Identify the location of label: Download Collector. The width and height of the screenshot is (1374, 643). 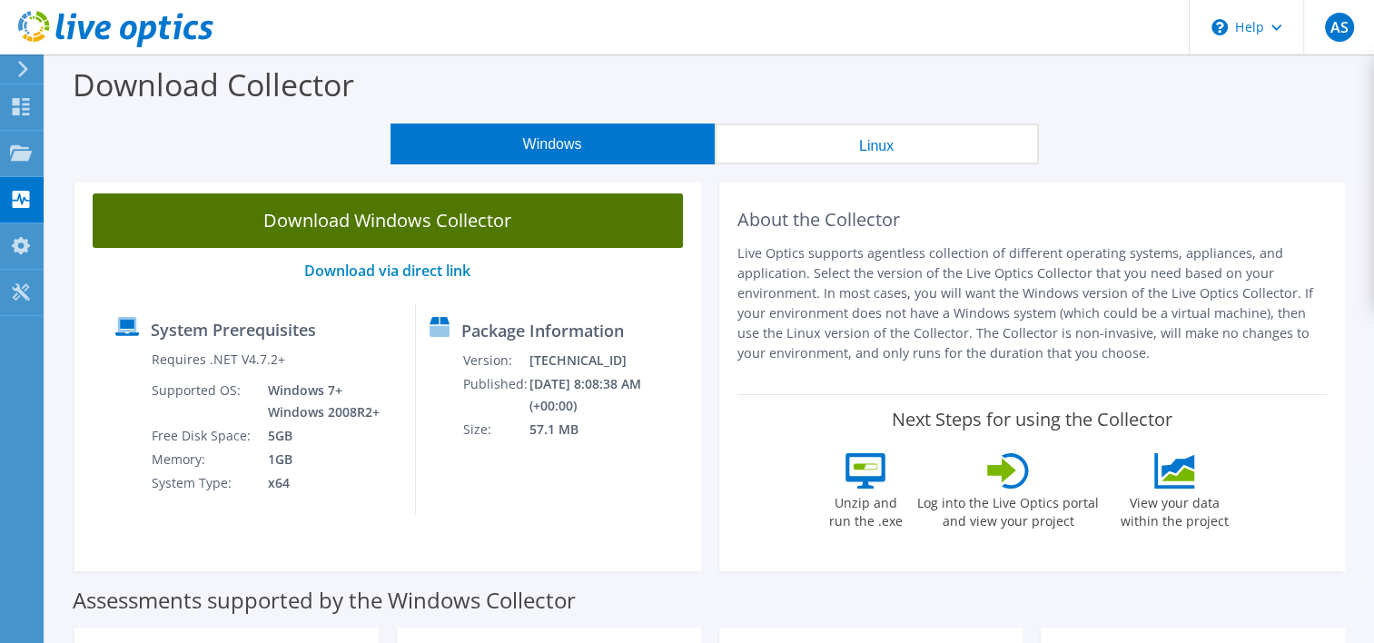
(213, 84).